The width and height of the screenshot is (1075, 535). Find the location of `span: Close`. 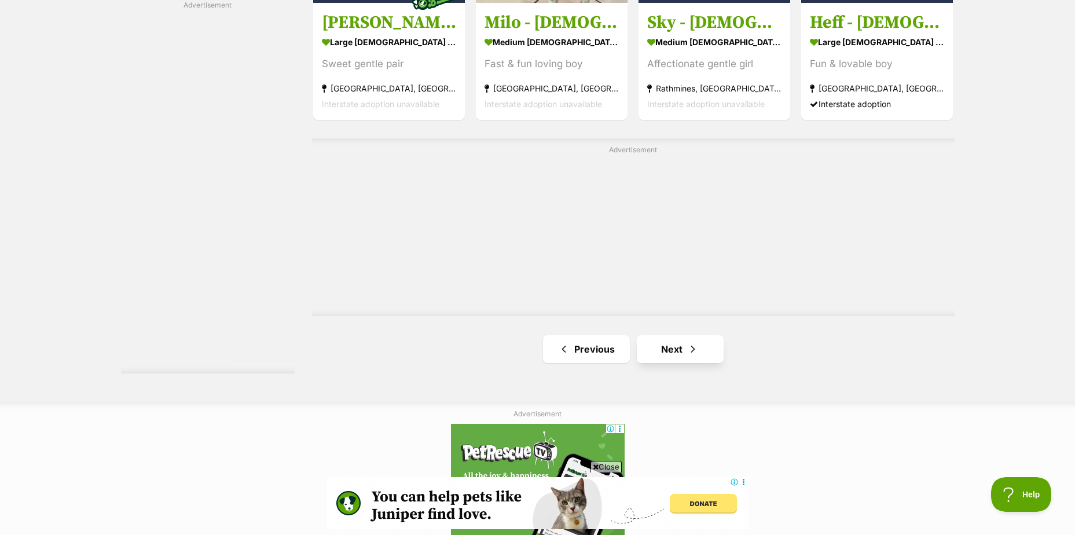

span: Close is located at coordinates (606, 467).